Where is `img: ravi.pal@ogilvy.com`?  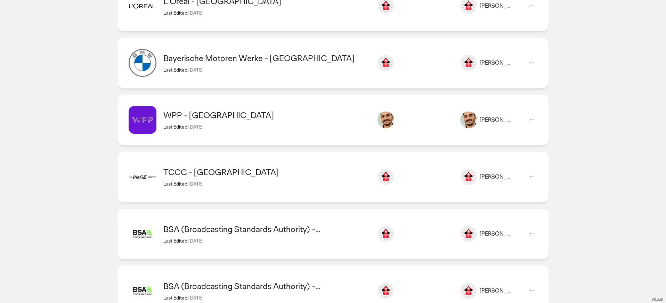 img: ravi.pal@ogilvy.com is located at coordinates (386, 120).